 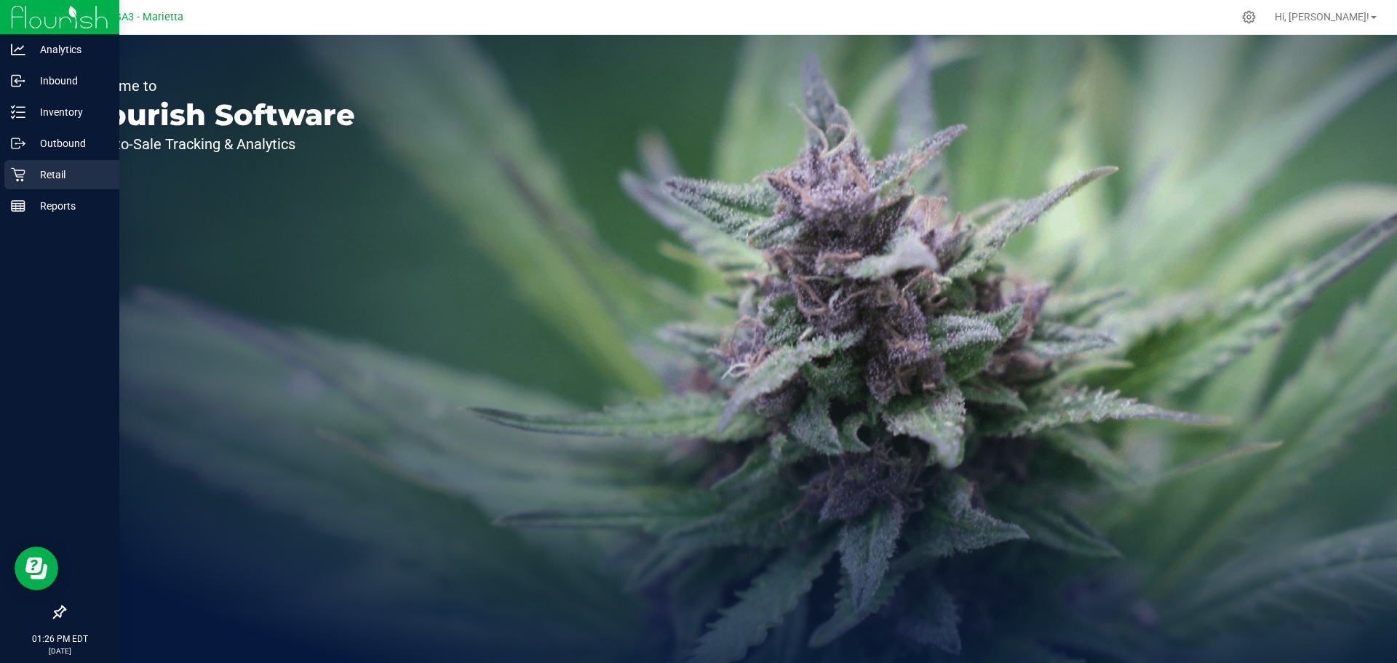 I want to click on p: Welcome to, so click(x=217, y=86).